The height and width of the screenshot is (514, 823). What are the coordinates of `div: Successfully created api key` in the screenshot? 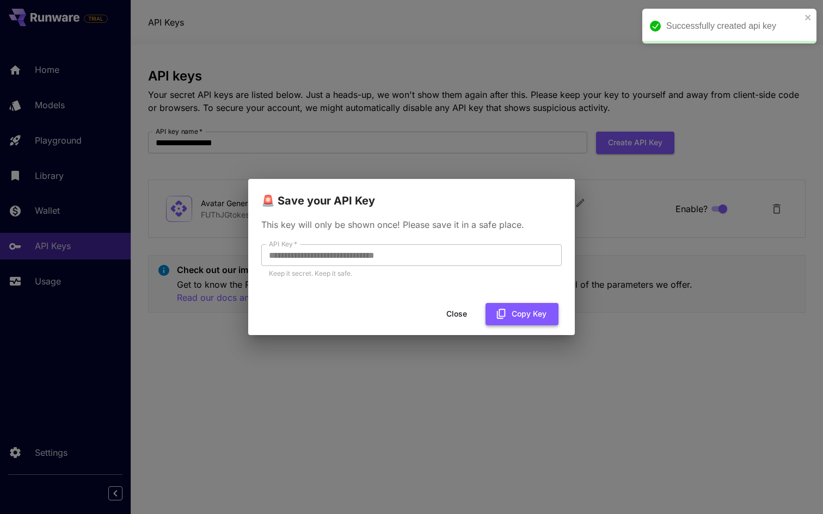 It's located at (734, 26).